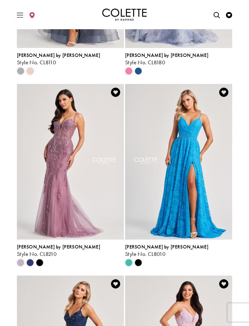  What do you see at coordinates (179, 250) in the screenshot?
I see `div: Colette by Daphne Style No. CL8010` at bounding box center [179, 250].